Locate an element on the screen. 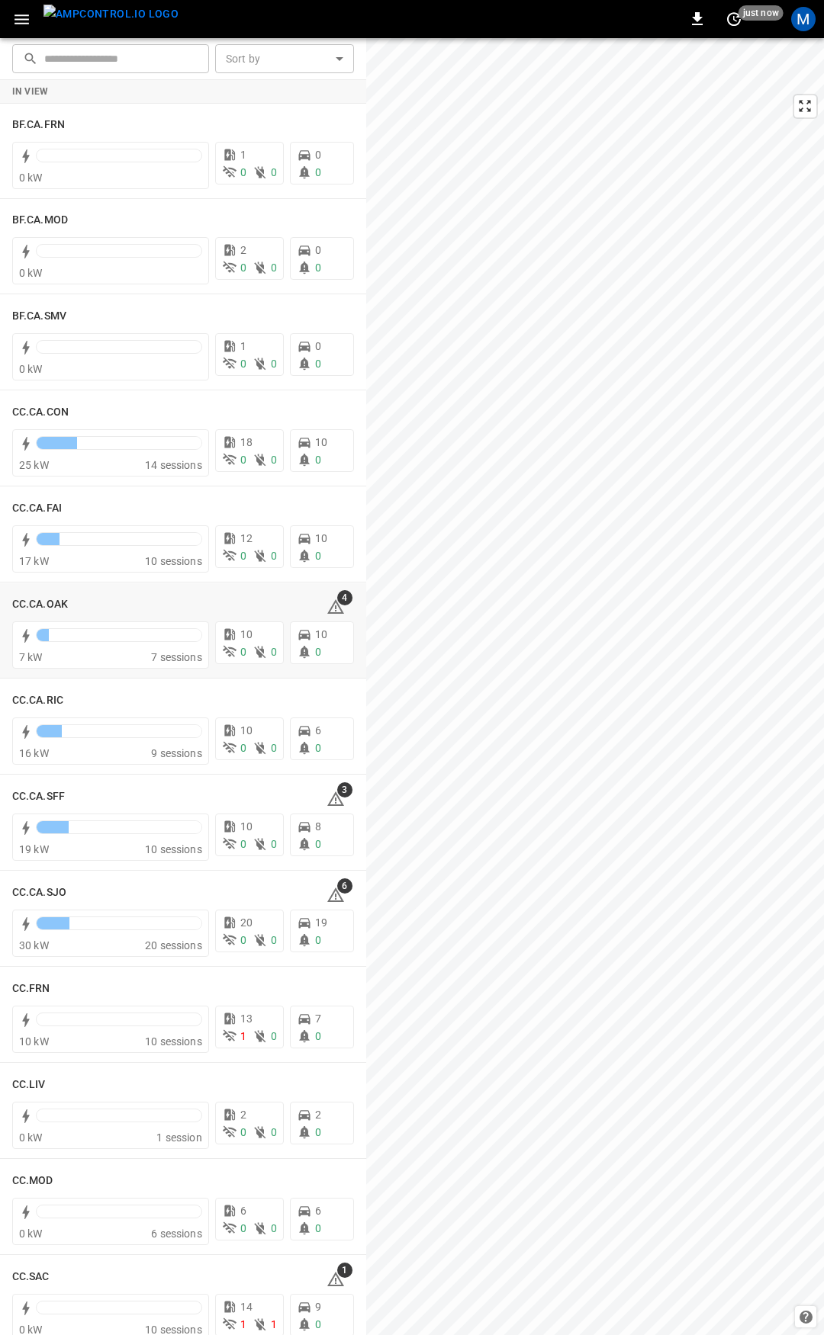 Image resolution: width=824 pixels, height=1335 pixels. h6: CC.CA.OAK is located at coordinates (40, 605).